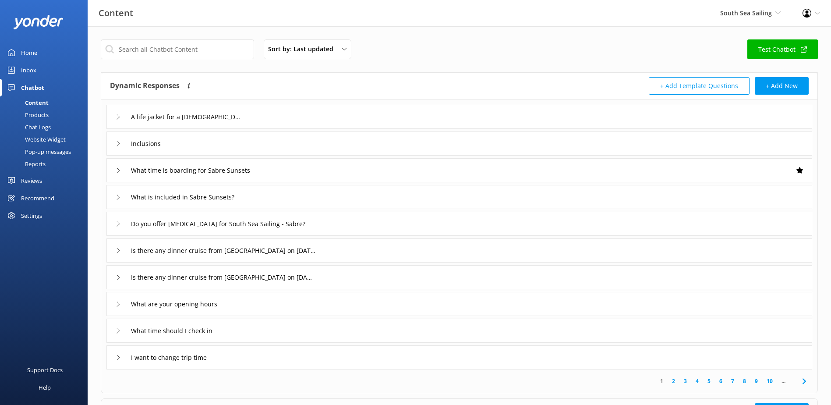 Image resolution: width=831 pixels, height=405 pixels. I want to click on a: 8, so click(745, 381).